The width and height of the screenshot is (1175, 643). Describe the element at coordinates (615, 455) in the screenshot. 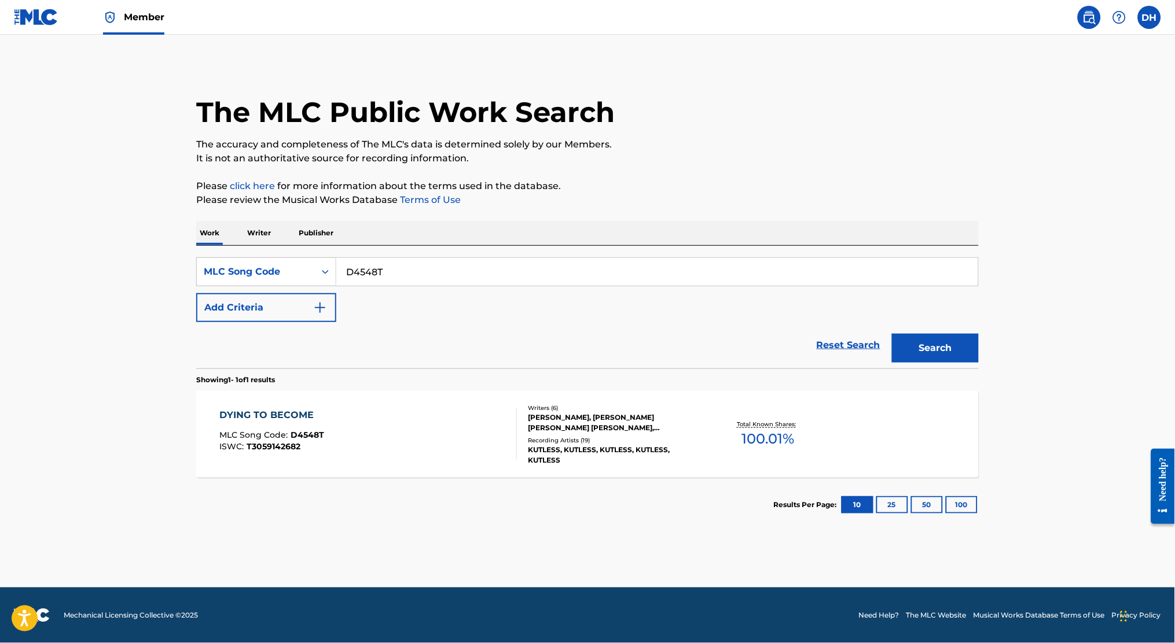

I see `div: KUTLESS, KUTLESS, KUTLESS, KUTLESS, KUTLESS` at that location.